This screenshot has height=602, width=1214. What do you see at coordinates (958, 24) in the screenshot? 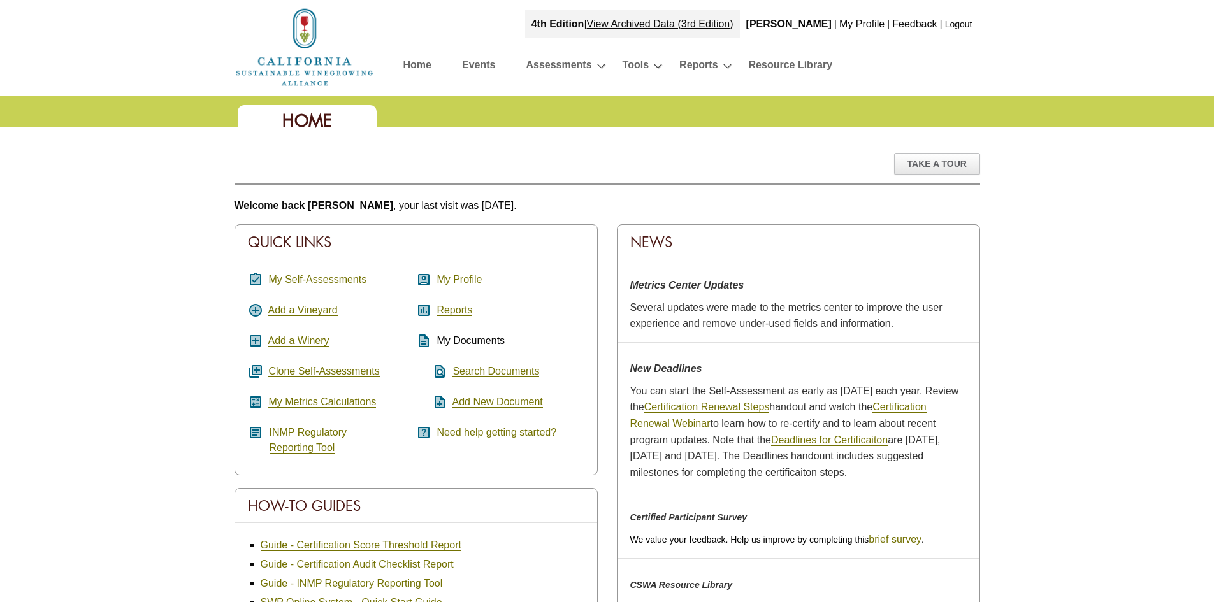
I see `a: Logout` at bounding box center [958, 24].